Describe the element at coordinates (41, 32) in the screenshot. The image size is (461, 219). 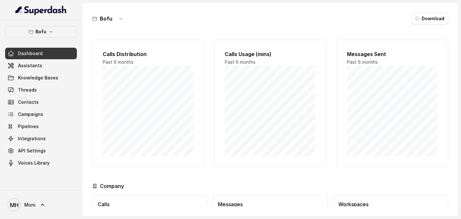
I see `button: Bofu` at that location.